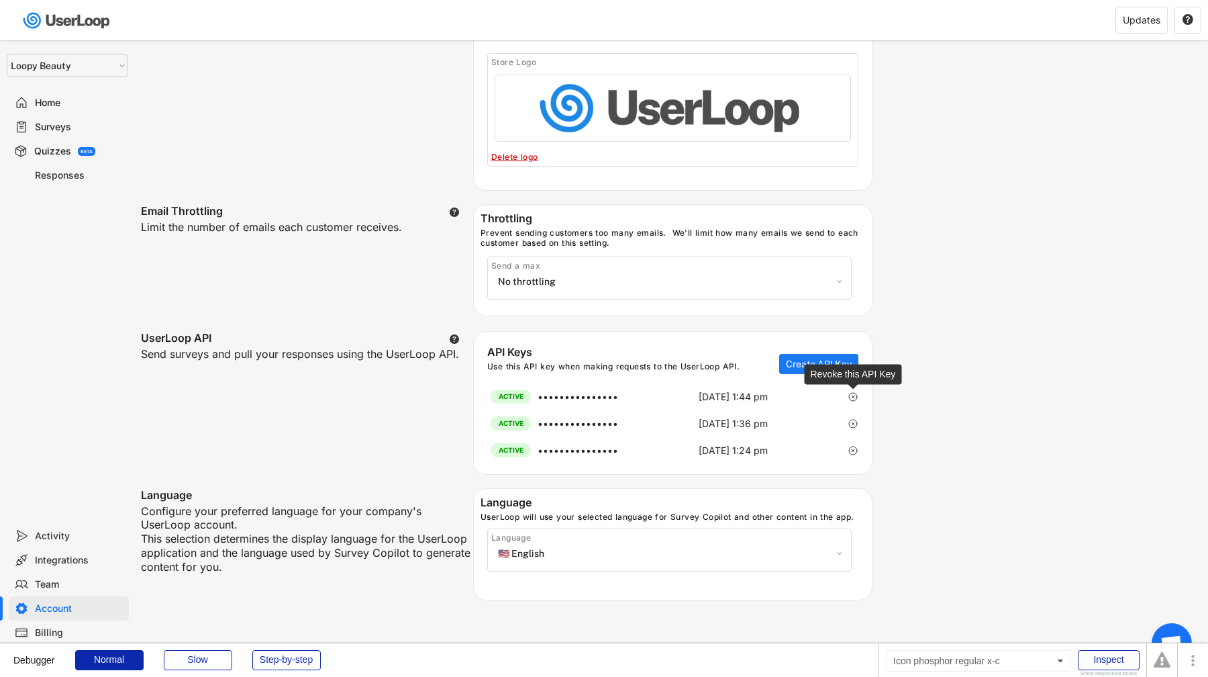  I want to click on div: Send a max, so click(671, 266).